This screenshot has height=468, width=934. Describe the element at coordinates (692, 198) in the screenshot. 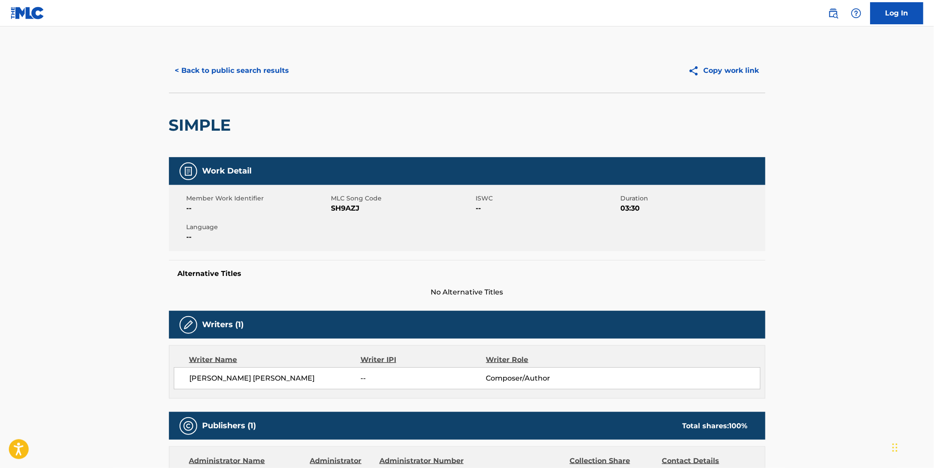

I see `span: Duration` at that location.